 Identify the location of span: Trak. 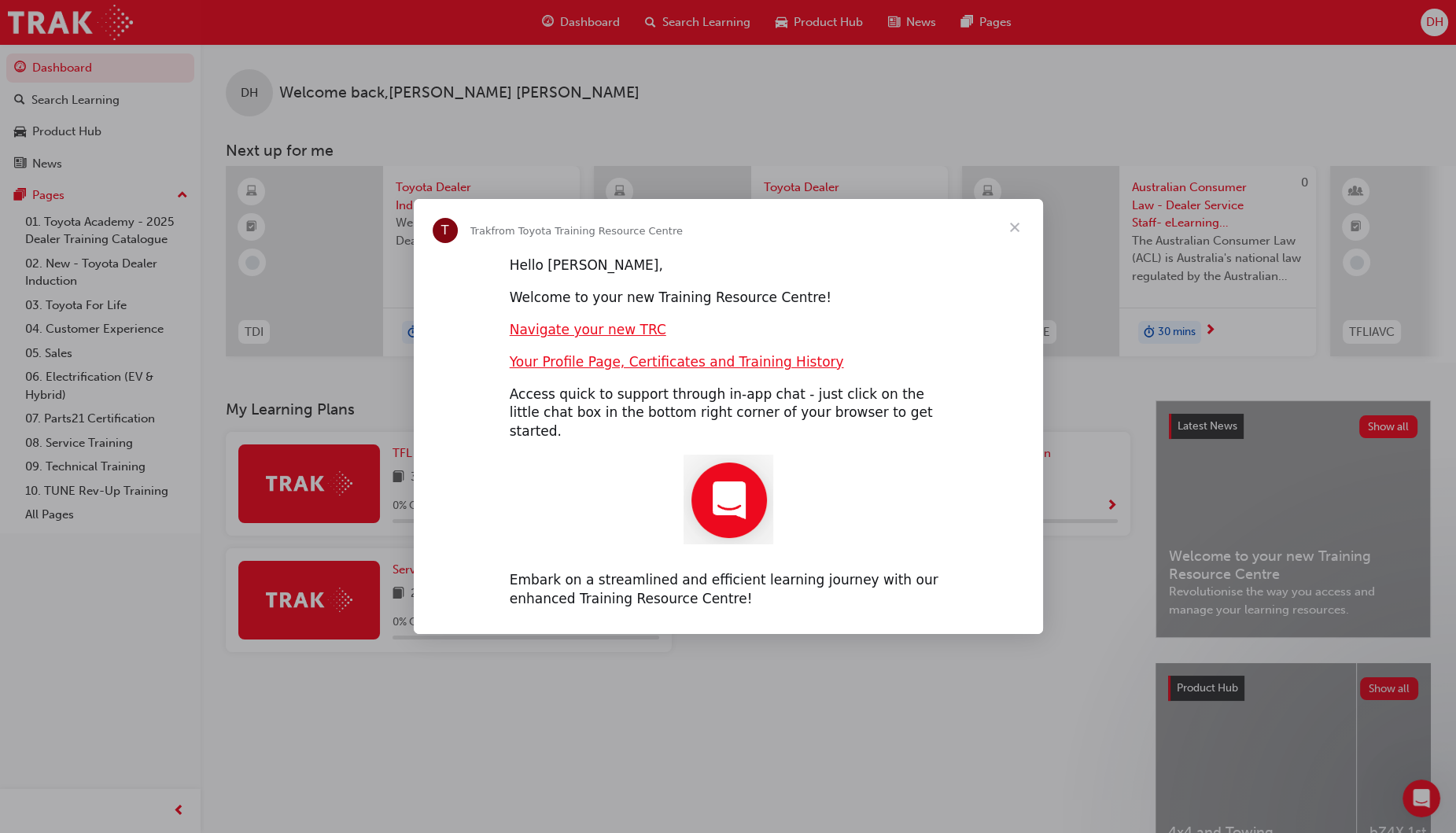
(480, 231).